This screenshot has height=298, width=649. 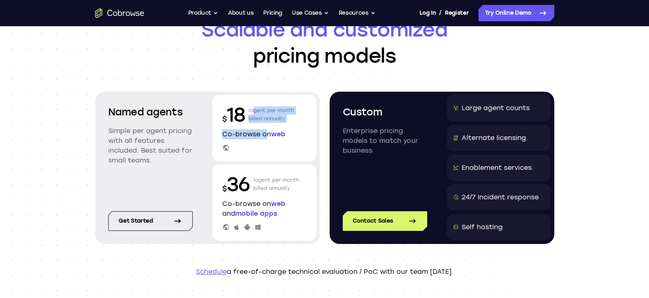 I want to click on a: Pricing, so click(x=272, y=13).